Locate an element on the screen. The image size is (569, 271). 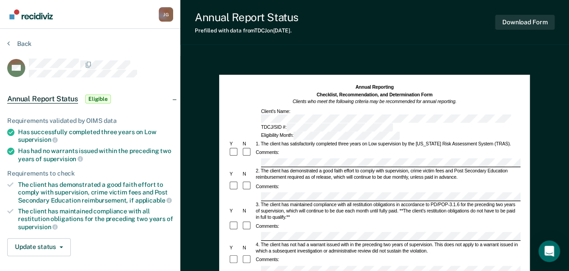
button: Back is located at coordinates (19, 44).